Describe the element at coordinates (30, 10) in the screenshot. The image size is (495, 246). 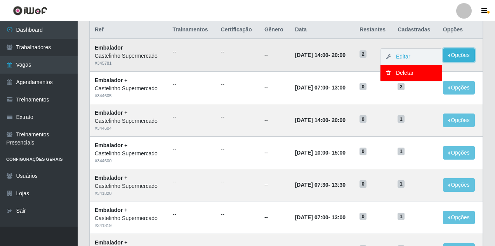
I see `img: CoreUI Logo` at that location.